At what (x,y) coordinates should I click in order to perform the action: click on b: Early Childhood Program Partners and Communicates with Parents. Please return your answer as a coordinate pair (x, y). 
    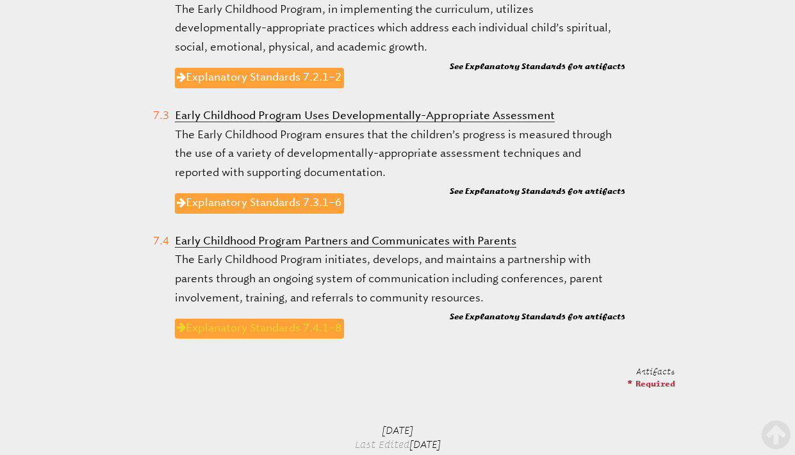
    Looking at the image, I should click on (345, 241).